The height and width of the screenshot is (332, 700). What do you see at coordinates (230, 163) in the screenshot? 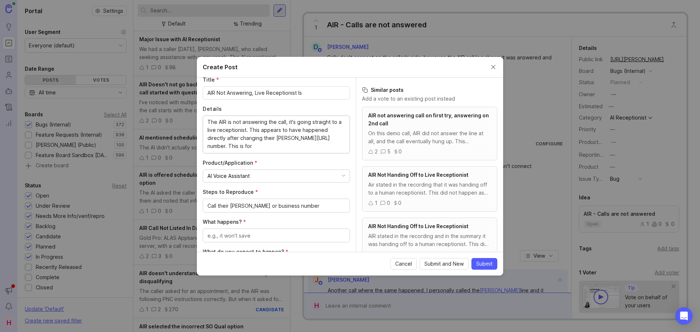
I see `span: Product/Application (required)` at bounding box center [230, 163].